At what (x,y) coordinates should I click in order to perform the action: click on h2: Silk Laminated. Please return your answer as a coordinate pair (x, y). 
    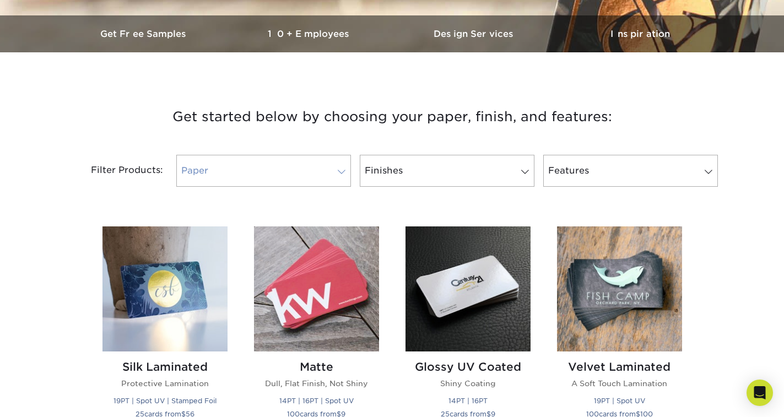
    Looking at the image, I should click on (165, 367).